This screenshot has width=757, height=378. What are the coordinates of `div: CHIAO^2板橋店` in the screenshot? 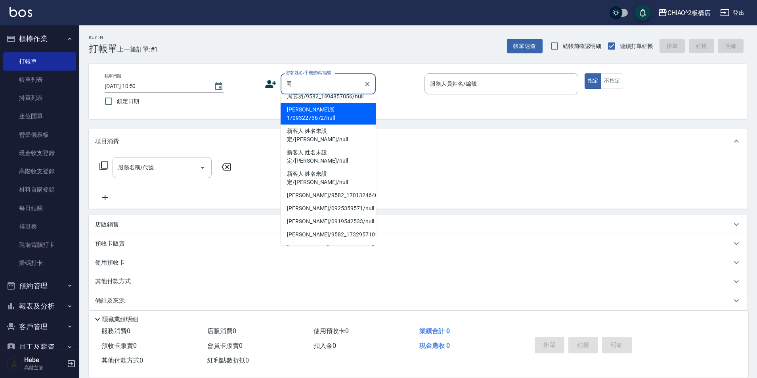 It's located at (689, 13).